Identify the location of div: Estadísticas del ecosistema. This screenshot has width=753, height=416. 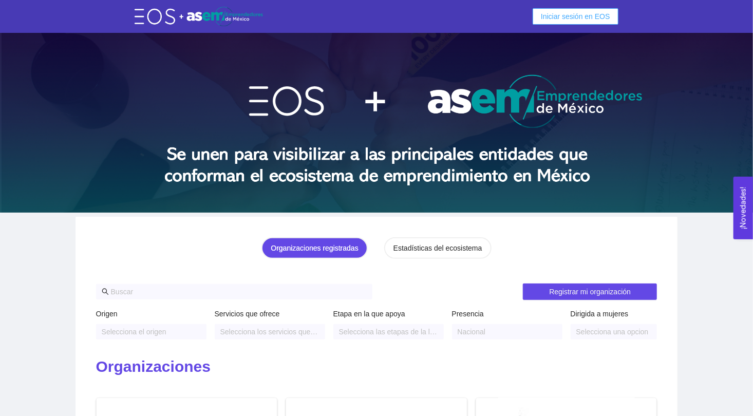
(438, 248).